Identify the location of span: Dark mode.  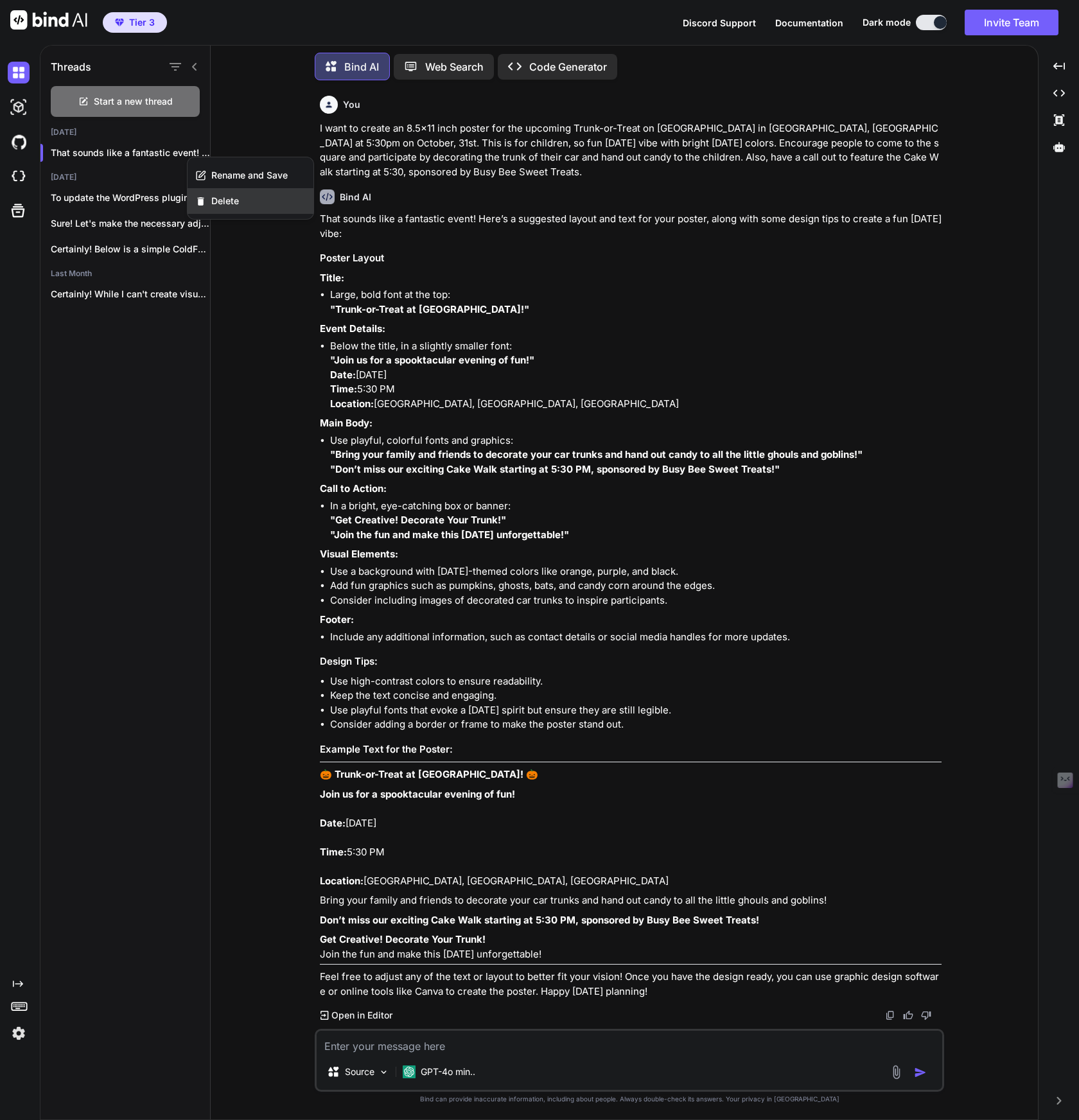
(886, 23).